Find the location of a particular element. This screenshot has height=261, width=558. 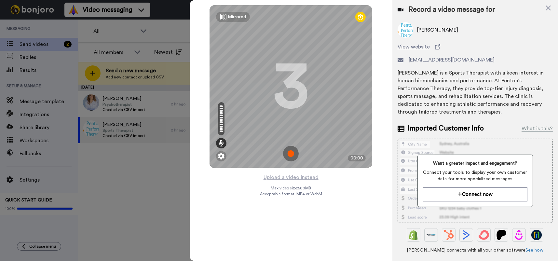

img: ConvertKit is located at coordinates (484, 235).